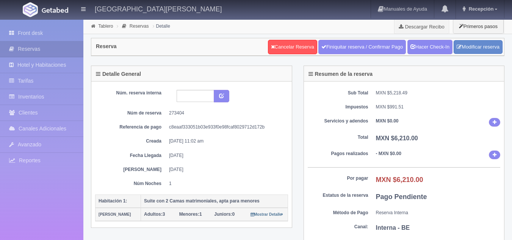 This screenshot has height=240, width=512. I want to click on b: - MXN $0.00, so click(388, 153).